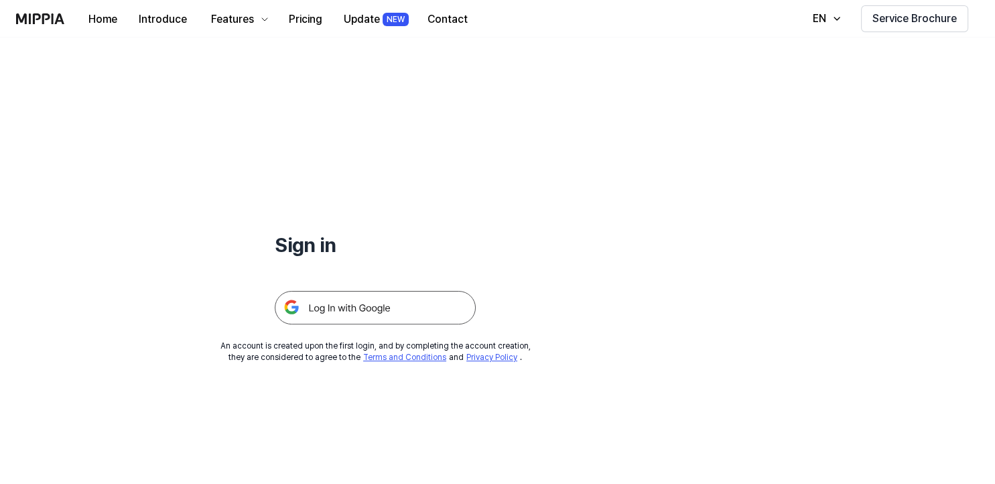 Image resolution: width=995 pixels, height=484 pixels. What do you see at coordinates (405, 357) in the screenshot?
I see `a: Terms and Conditions` at bounding box center [405, 357].